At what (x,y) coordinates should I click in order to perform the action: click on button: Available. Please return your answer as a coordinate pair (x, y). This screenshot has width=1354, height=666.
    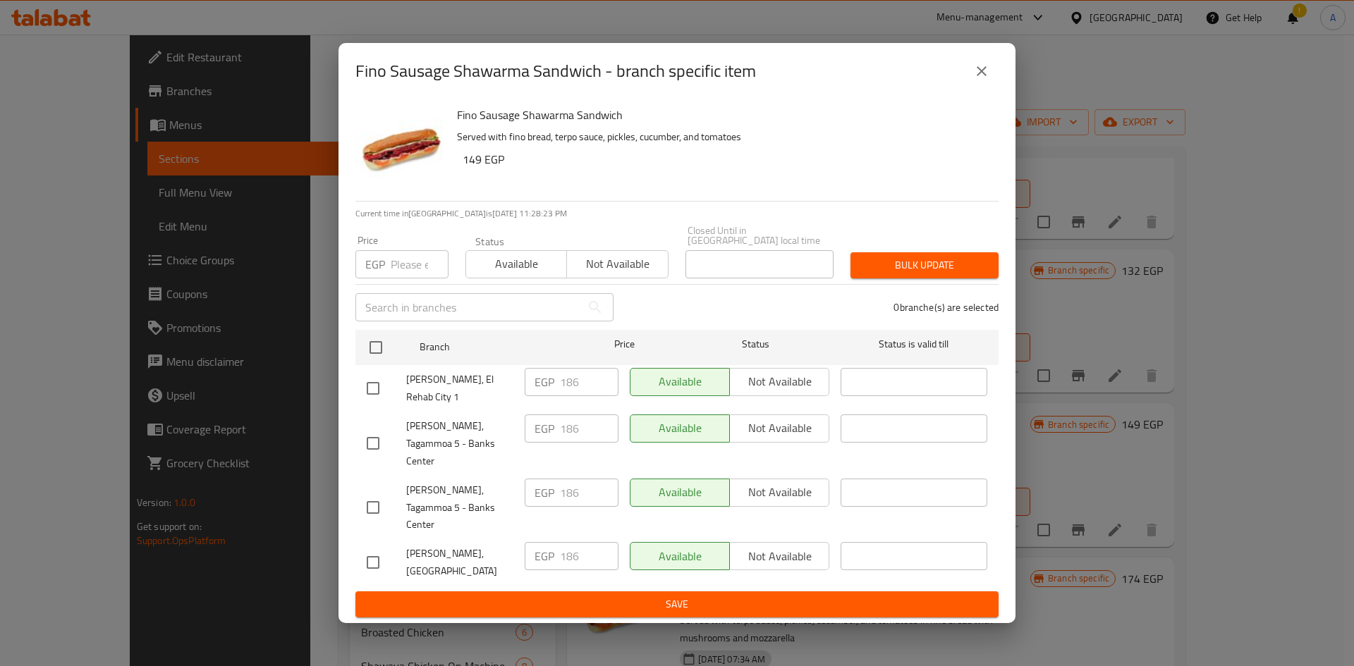
    Looking at the image, I should click on (516, 264).